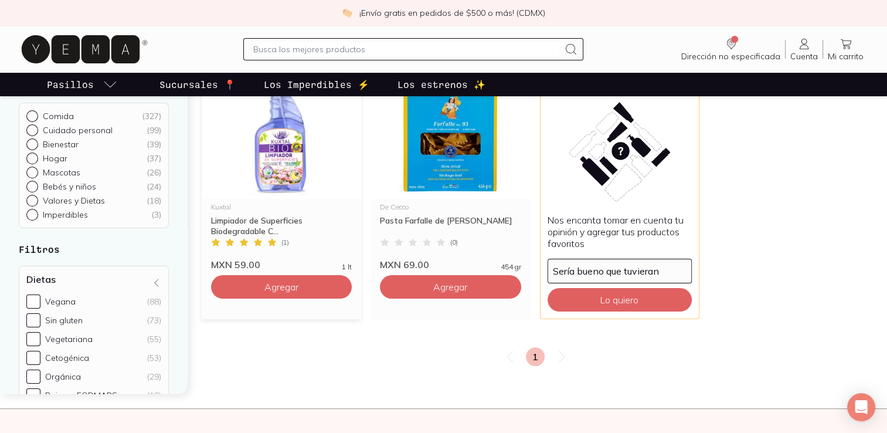 The image size is (887, 433). What do you see at coordinates (60, 302) in the screenshot?
I see `div: Vegana` at bounding box center [60, 302].